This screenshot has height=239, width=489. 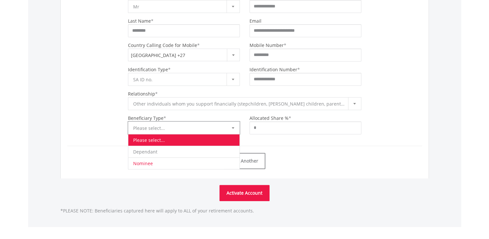 I want to click on button: Activate Account, so click(x=244, y=193).